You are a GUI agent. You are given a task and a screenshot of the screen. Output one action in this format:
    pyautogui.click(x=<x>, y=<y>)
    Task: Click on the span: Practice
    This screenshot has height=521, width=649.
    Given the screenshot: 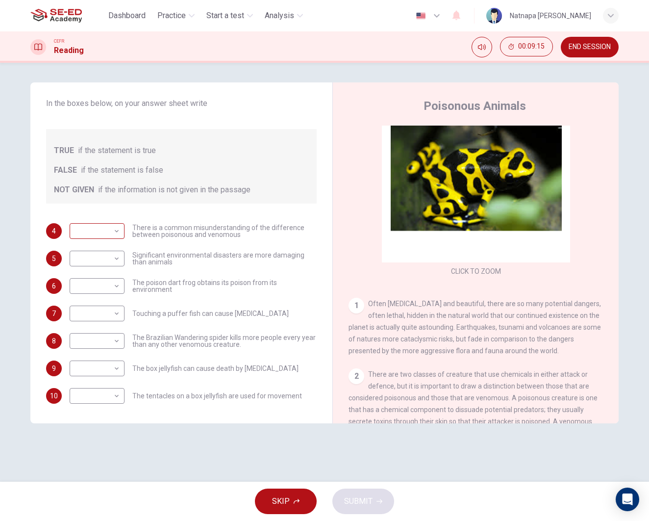 What is the action you would take?
    pyautogui.click(x=172, y=16)
    